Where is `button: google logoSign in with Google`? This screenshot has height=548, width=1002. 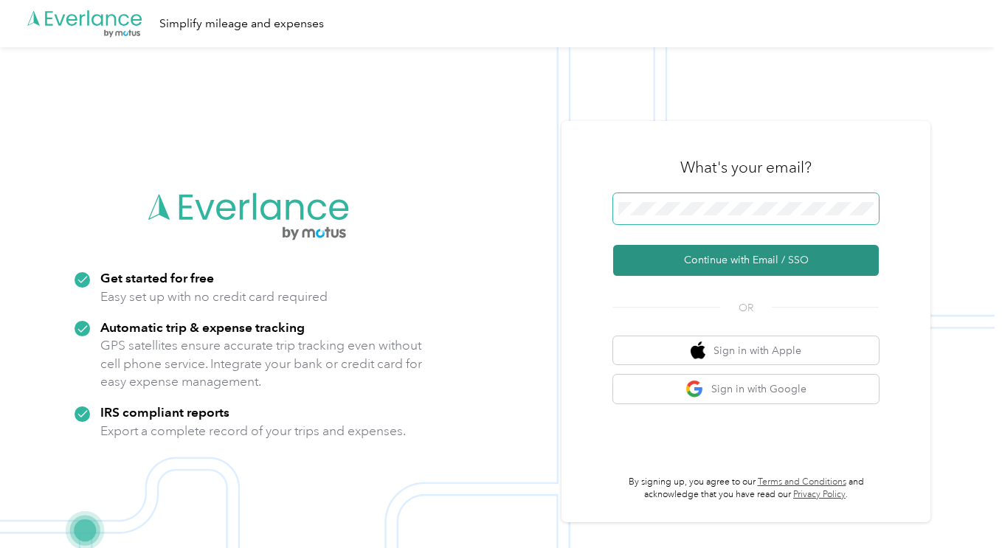 button: google logoSign in with Google is located at coordinates (746, 389).